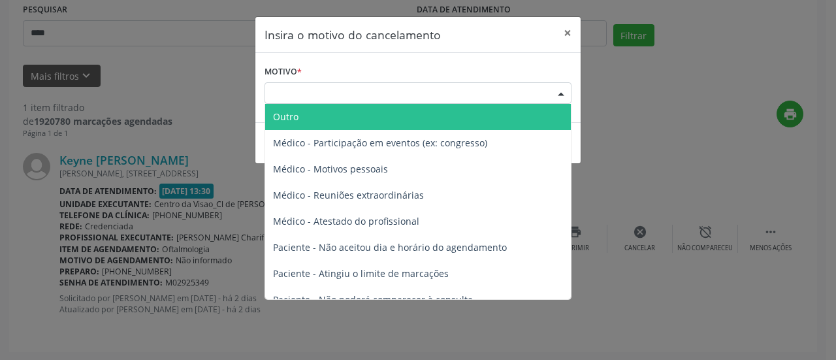  Describe the element at coordinates (285, 116) in the screenshot. I see `span: Outro` at that location.